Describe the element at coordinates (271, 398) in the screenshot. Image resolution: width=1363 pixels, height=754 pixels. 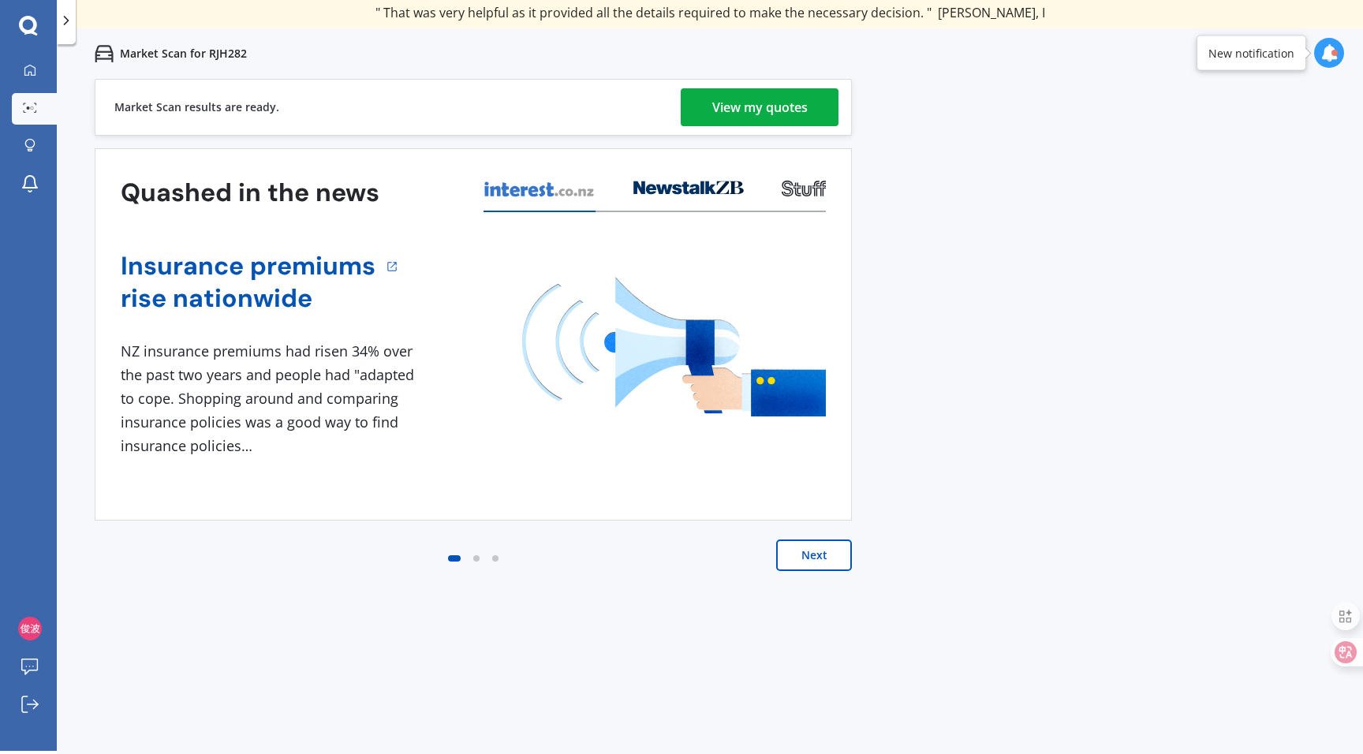
I see `div: NZ insurance premiums had risen 34% over the past two years and people had "adapted to cope. Shop...` at that location.